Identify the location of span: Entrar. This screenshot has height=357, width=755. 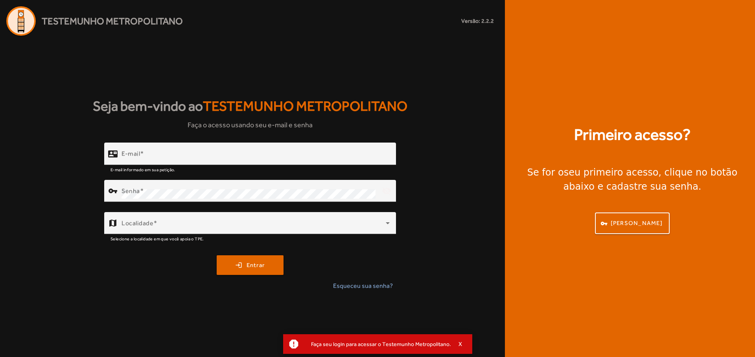
(256, 265).